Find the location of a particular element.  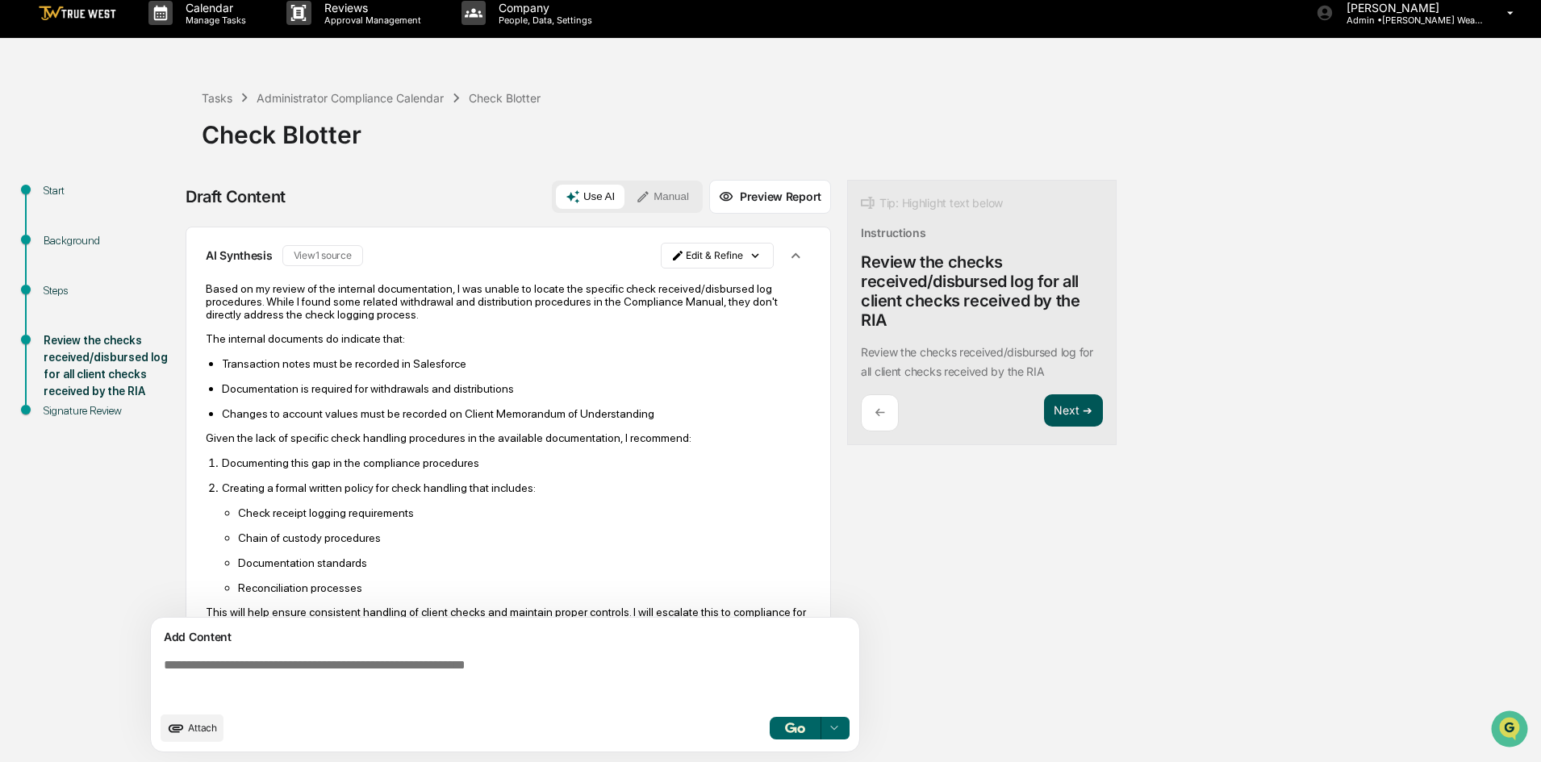

a: Powered byPylon is located at coordinates (154, 279).